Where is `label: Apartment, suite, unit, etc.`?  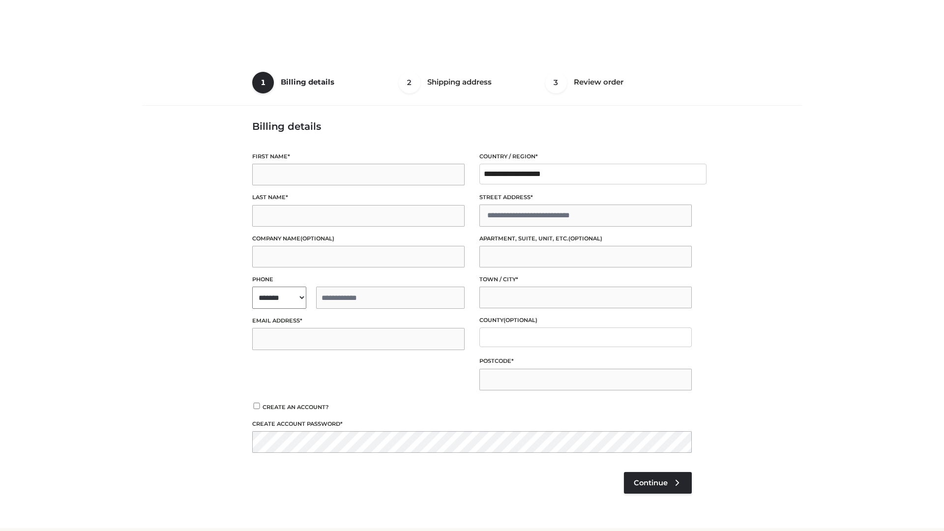
label: Apartment, suite, unit, etc. is located at coordinates (586, 239).